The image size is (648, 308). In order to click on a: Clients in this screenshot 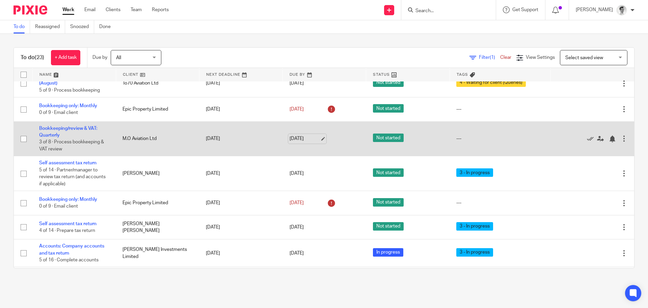, I will do `click(113, 10)`.